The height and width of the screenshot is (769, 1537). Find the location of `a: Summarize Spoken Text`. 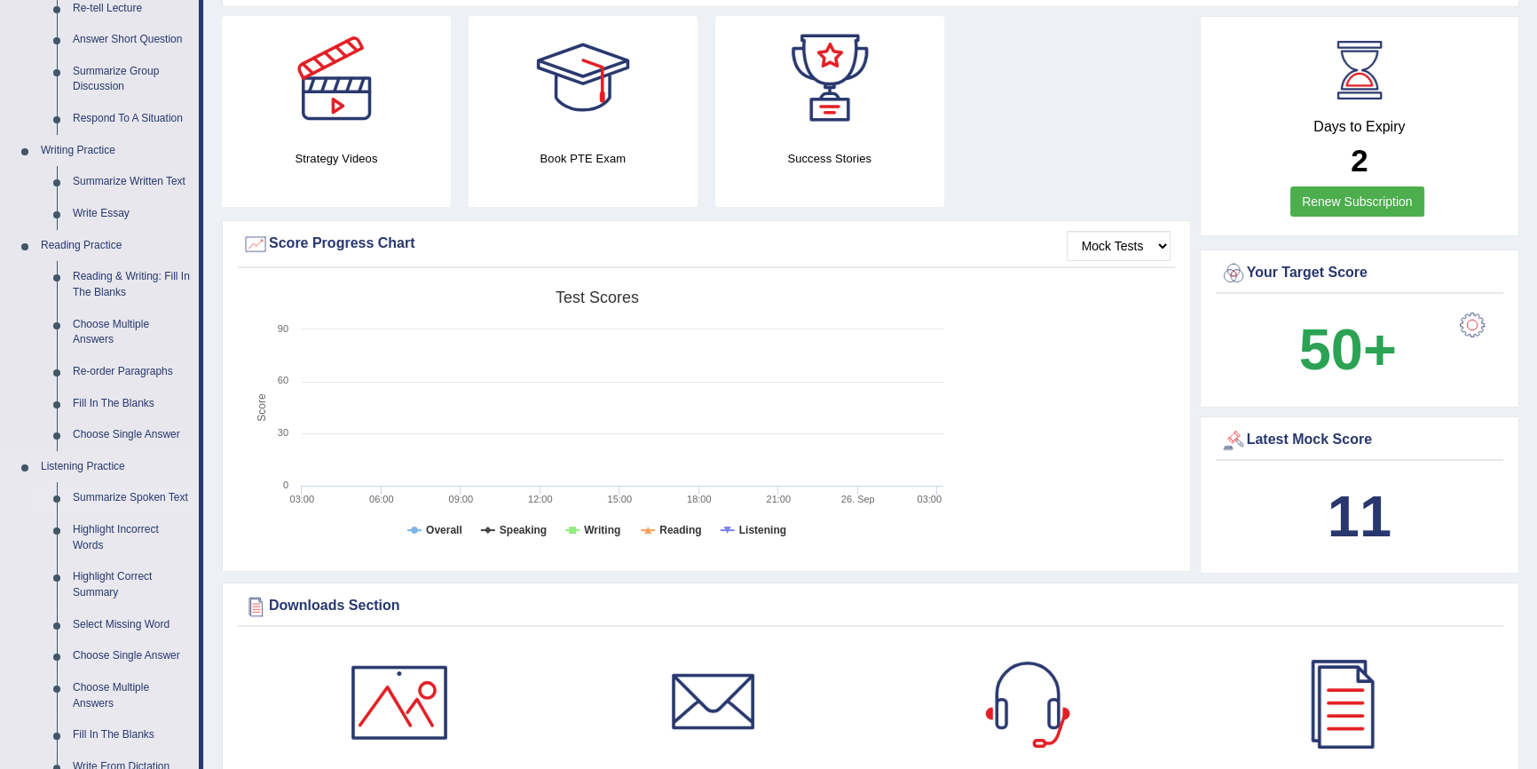

a: Summarize Spoken Text is located at coordinates (131, 498).